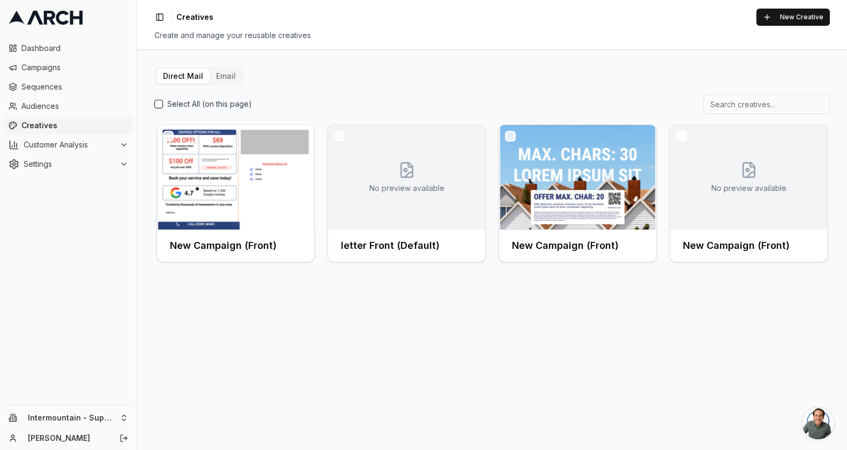 This screenshot has height=450, width=847. I want to click on a: Sequences, so click(68, 87).